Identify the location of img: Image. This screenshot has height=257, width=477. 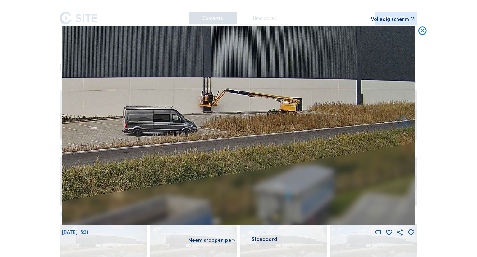
(239, 125).